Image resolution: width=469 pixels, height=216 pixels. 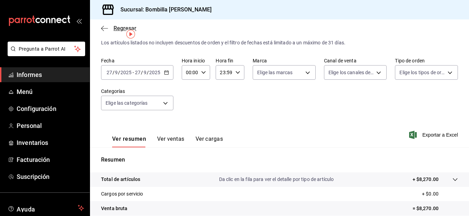 I want to click on button: Marcador de información sobre herramientas, so click(x=130, y=34).